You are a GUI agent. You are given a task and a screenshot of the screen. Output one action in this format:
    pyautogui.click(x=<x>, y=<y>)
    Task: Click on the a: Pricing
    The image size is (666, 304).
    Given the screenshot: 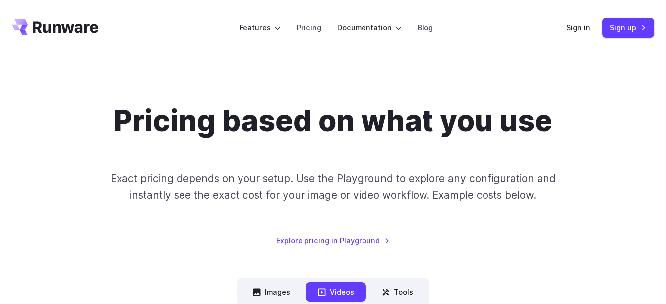 What is the action you would take?
    pyautogui.click(x=309, y=27)
    